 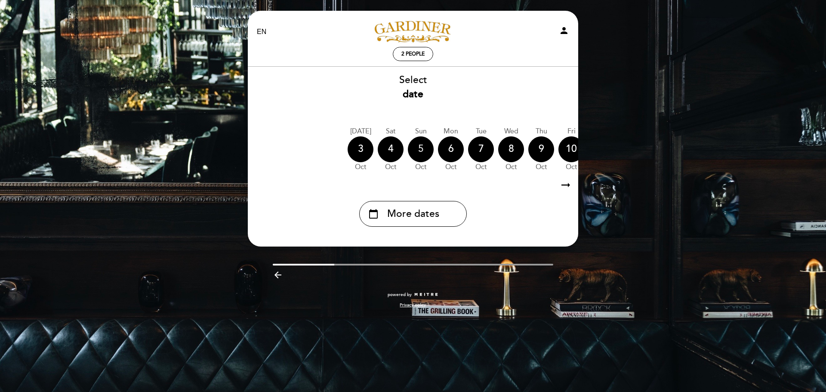 What do you see at coordinates (572, 131) in the screenshot?
I see `div: Fri` at bounding box center [572, 131].